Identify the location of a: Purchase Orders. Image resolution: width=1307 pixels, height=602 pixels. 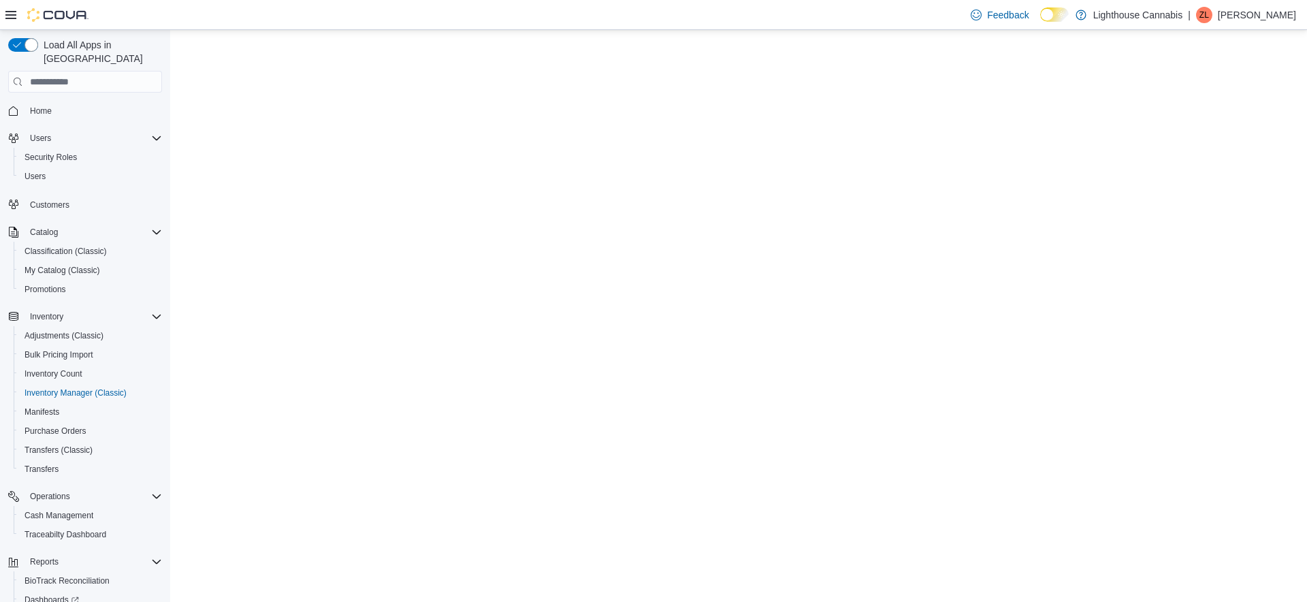
(55, 431).